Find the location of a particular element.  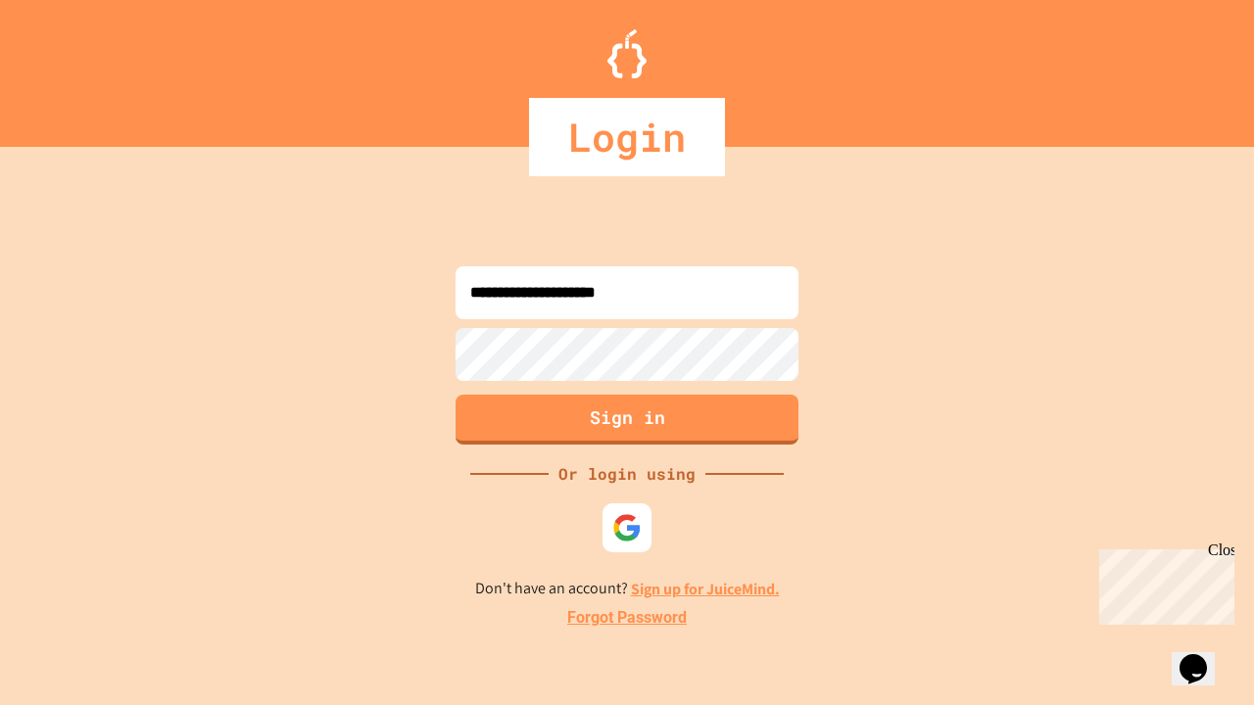

img: Logo.svg is located at coordinates (627, 54).